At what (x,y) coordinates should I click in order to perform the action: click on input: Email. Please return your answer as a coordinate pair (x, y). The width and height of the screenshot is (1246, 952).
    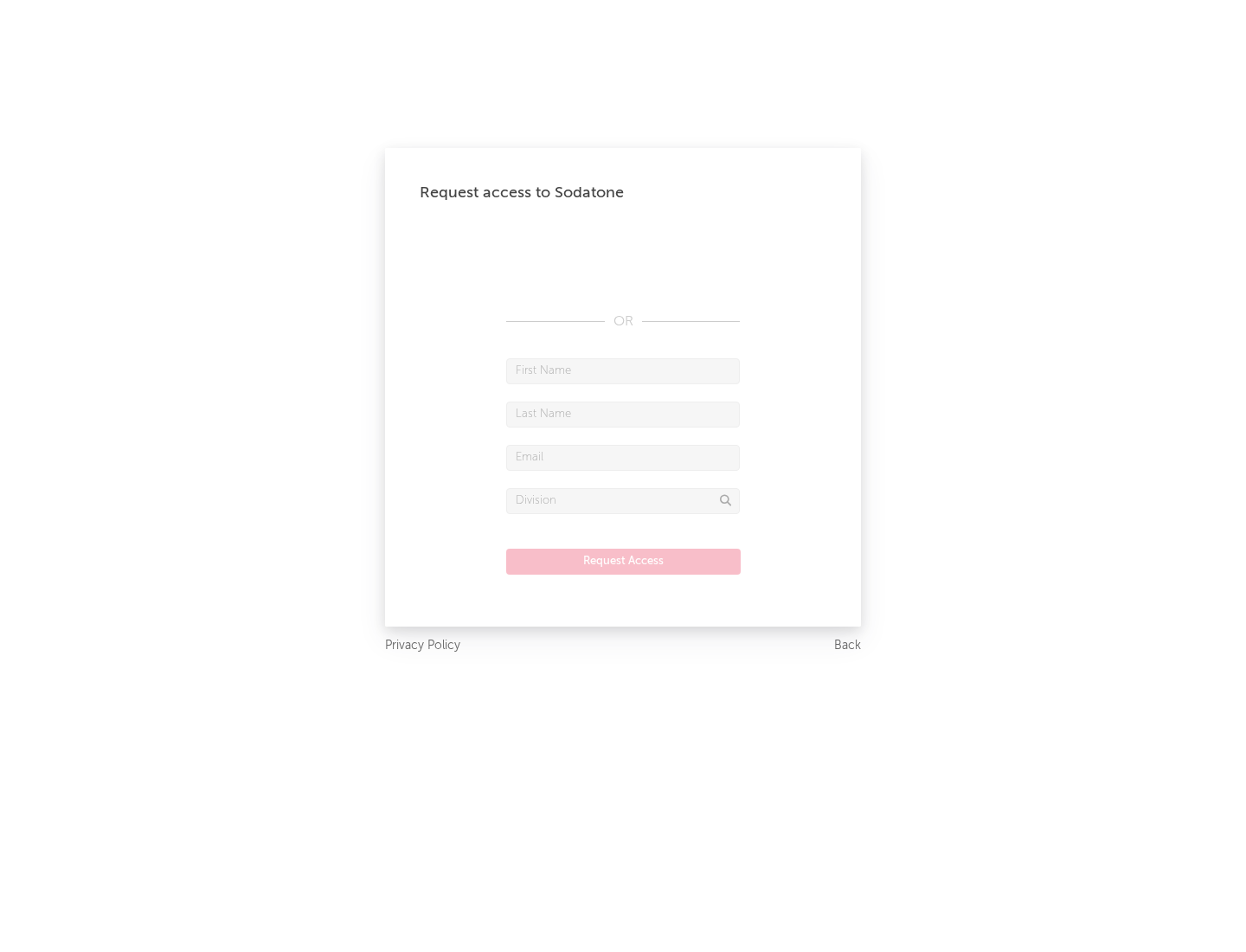
    Looking at the image, I should click on (623, 458).